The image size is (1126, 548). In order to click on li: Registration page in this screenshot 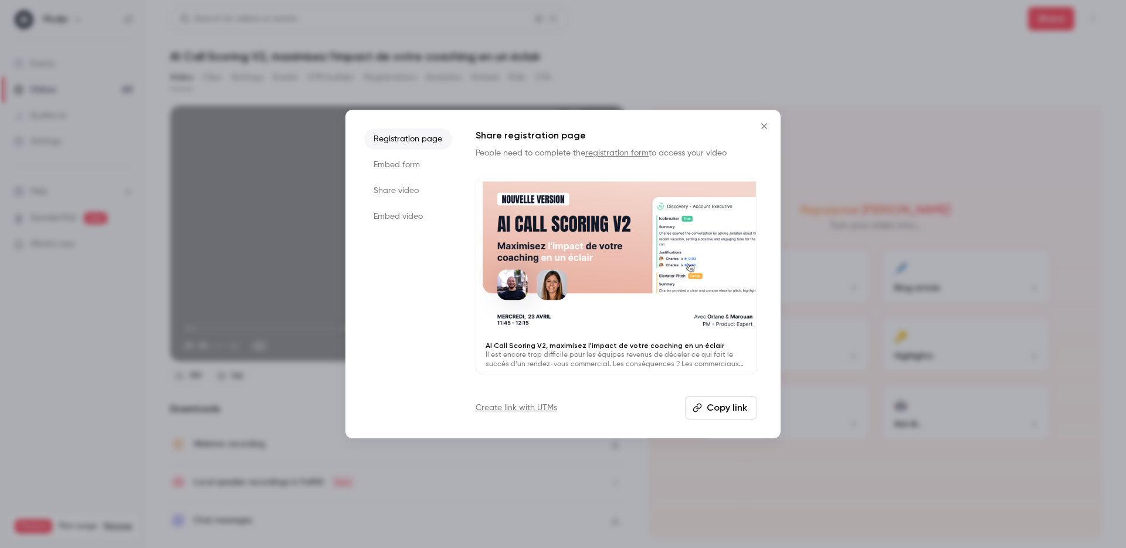, I will do `click(408, 139)`.